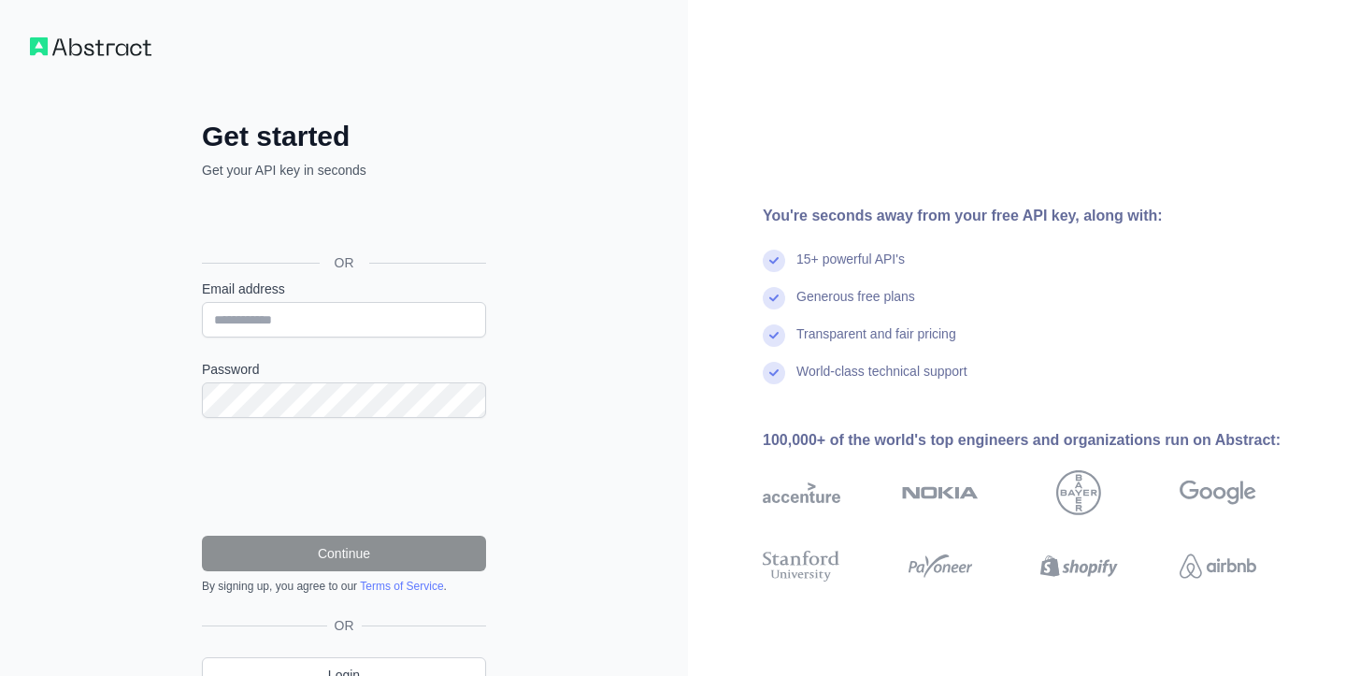  I want to click on button: Continue, so click(344, 554).